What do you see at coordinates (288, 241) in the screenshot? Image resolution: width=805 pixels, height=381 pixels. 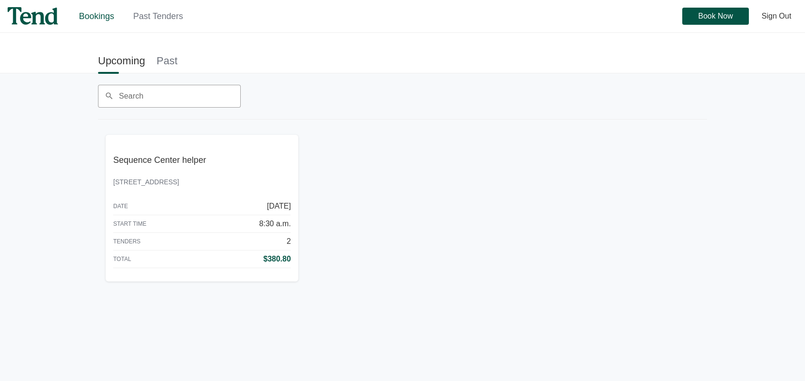 I see `div: 2` at bounding box center [288, 241].